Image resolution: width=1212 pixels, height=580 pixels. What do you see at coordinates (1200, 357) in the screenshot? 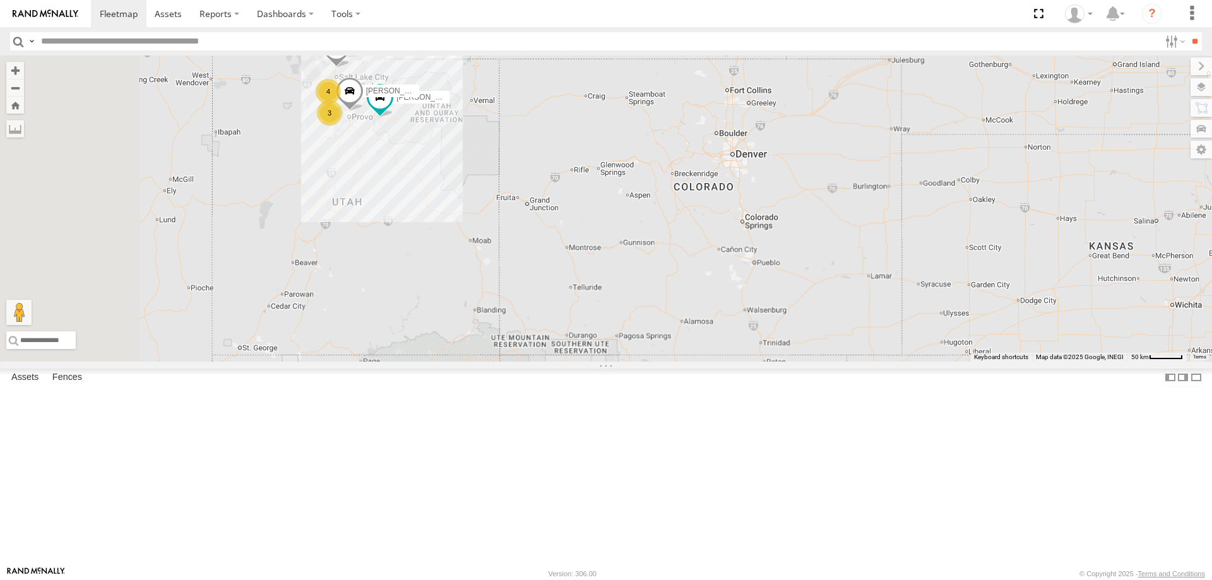
I see `a: Terms (opens in new tab)` at bounding box center [1200, 357].